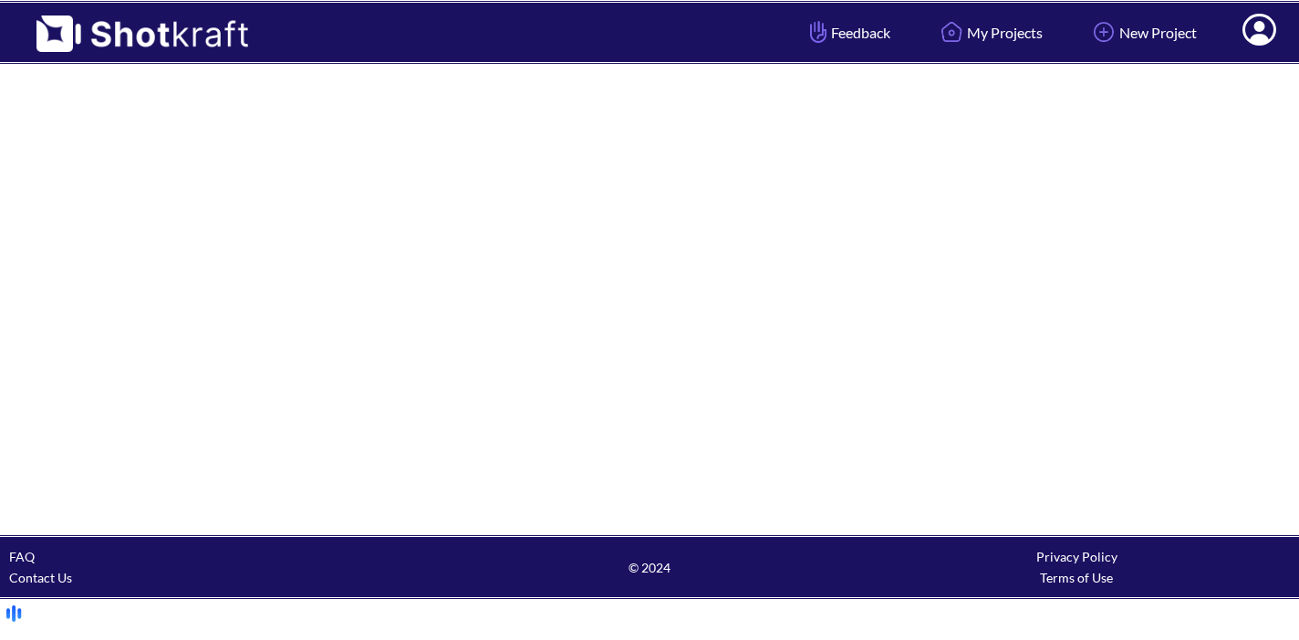  What do you see at coordinates (1142, 32) in the screenshot?
I see `a: New Project` at bounding box center [1142, 32].